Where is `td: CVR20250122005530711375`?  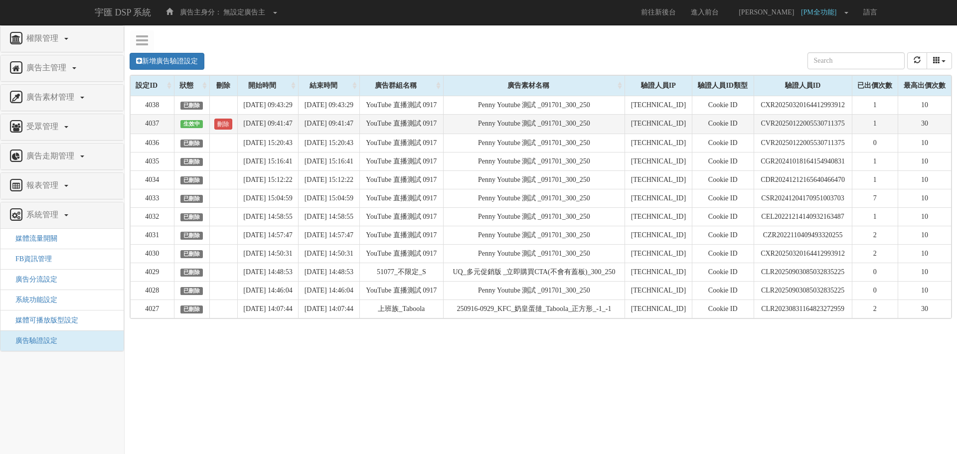
td: CVR20250122005530711375 is located at coordinates (802, 124).